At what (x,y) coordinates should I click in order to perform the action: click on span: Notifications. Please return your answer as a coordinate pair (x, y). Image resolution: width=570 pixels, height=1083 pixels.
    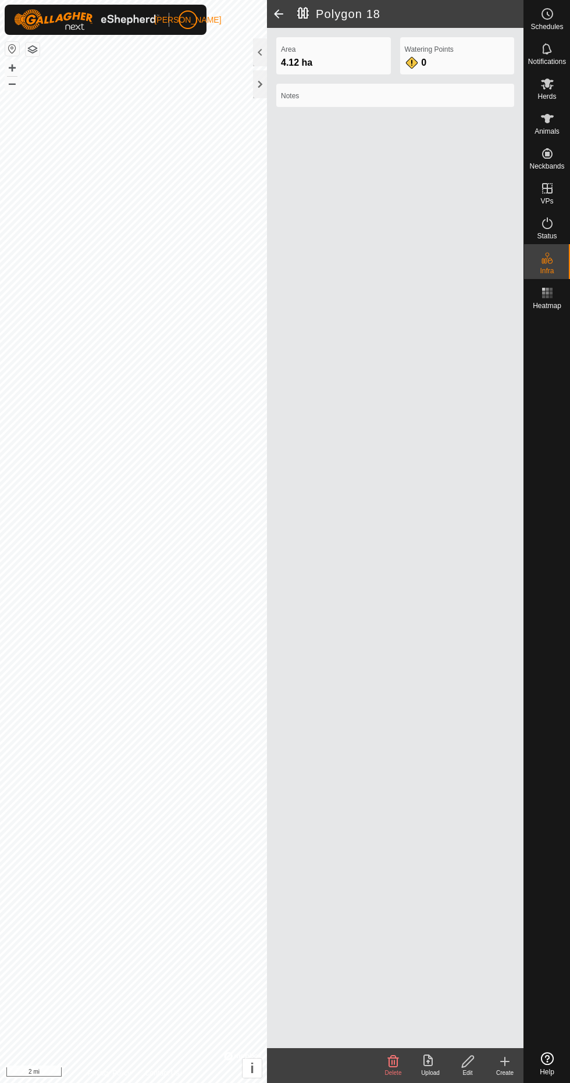
    Looking at the image, I should click on (547, 62).